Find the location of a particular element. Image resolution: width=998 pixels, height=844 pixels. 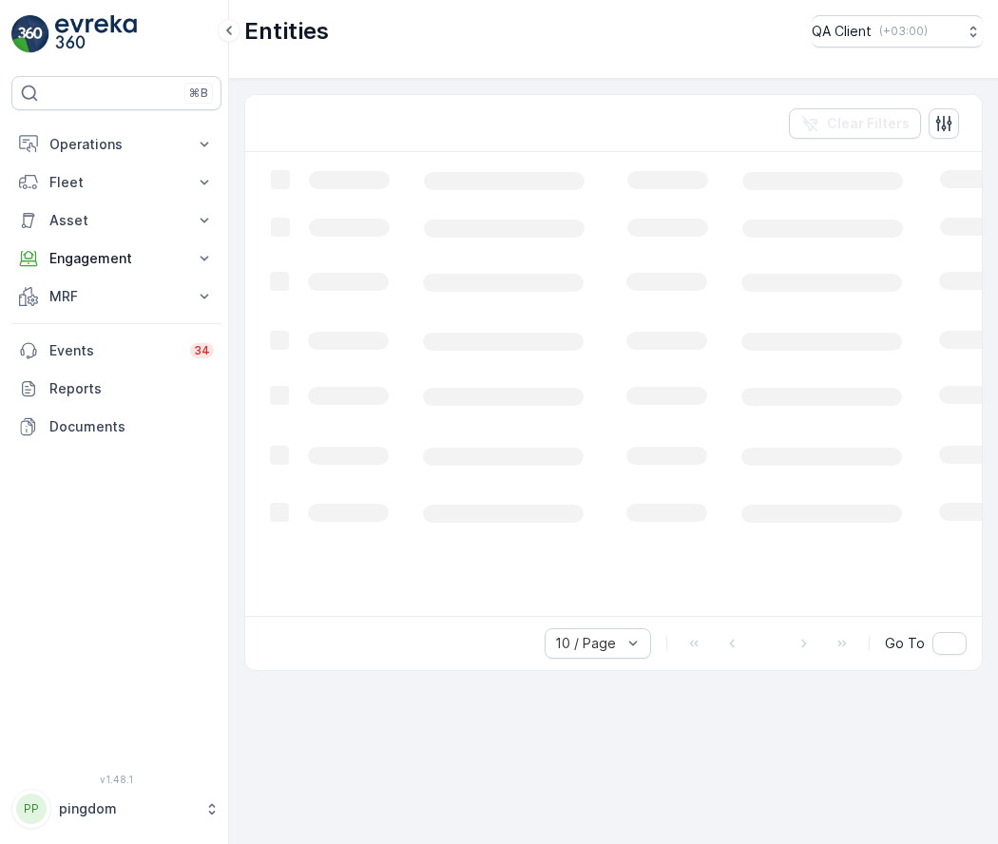

button: MRF is located at coordinates (116, 297).